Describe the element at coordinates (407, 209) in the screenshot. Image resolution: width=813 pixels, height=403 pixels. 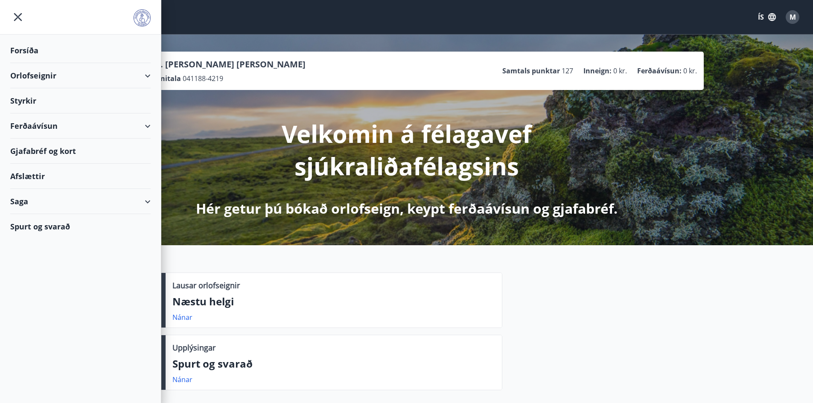
I see `p: Hér getur þú bókað orlofseign, keypt ferðaávísun og gjafabréf.` at that location.